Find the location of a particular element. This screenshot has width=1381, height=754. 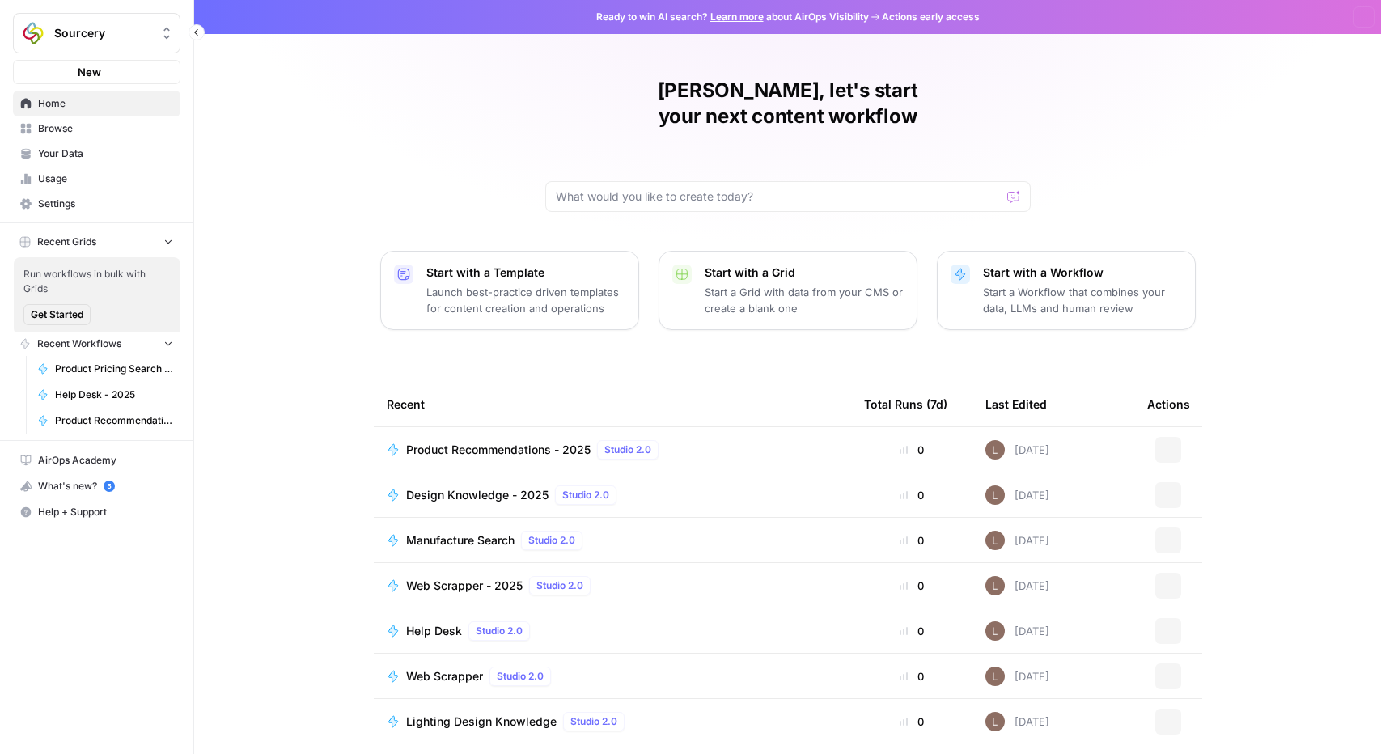

span: Run workflows in bulk with Grids is located at coordinates (97, 282).